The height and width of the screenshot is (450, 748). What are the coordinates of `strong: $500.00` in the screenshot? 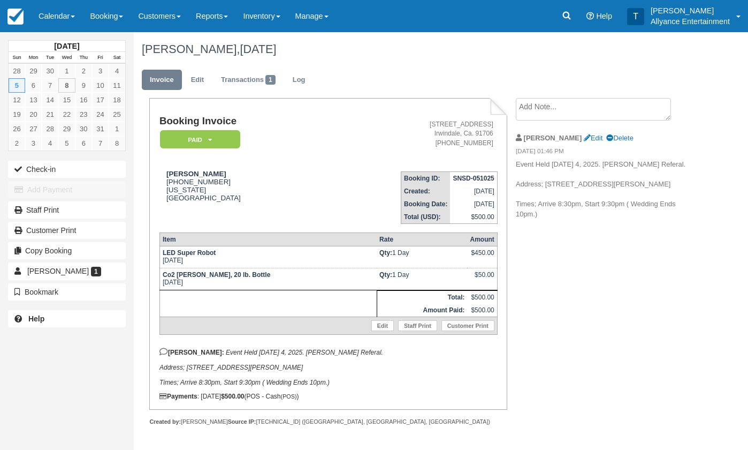 It's located at (232, 396).